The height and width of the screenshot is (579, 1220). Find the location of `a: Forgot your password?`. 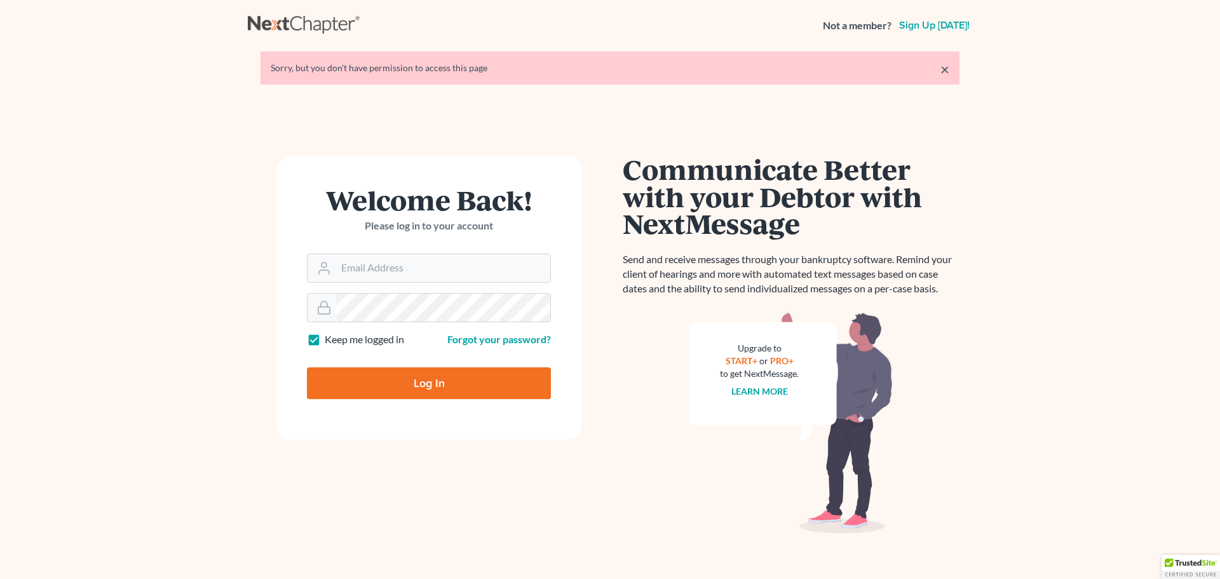

a: Forgot your password? is located at coordinates (499, 339).